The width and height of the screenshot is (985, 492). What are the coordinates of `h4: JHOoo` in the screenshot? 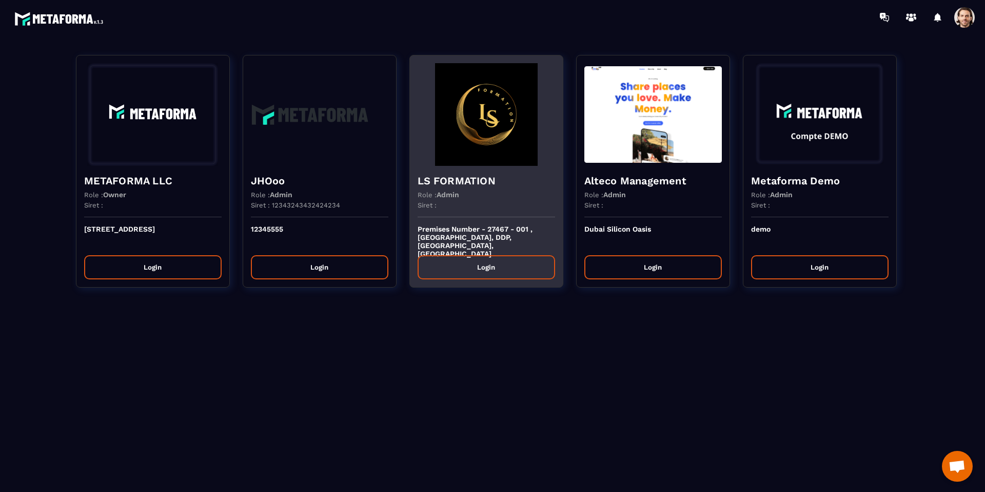 It's located at (320, 181).